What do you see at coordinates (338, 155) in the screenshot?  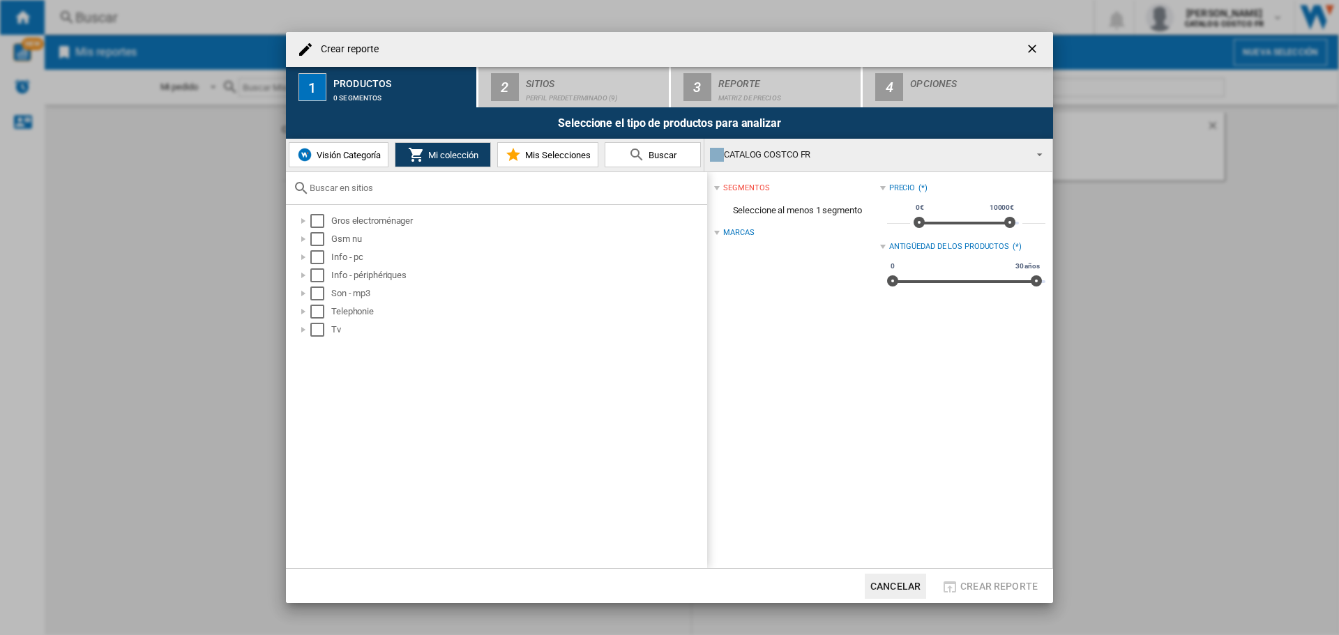 I see `button: Visión Categoría` at bounding box center [338, 155].